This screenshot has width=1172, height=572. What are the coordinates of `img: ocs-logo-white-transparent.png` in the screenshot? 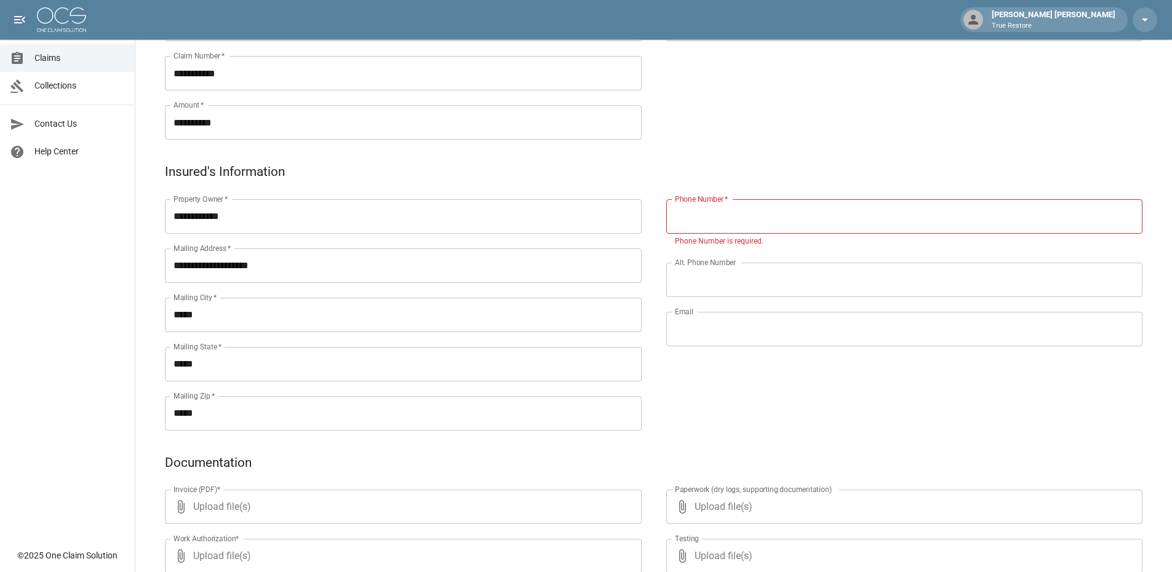 It's located at (62, 20).